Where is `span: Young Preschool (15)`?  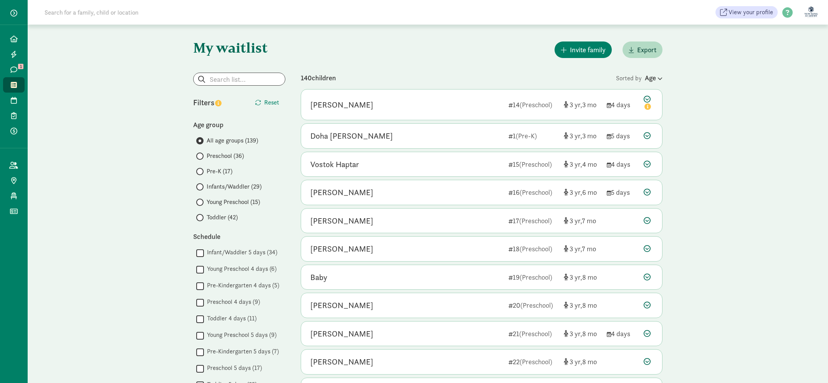 span: Young Preschool (15) is located at coordinates (233, 202).